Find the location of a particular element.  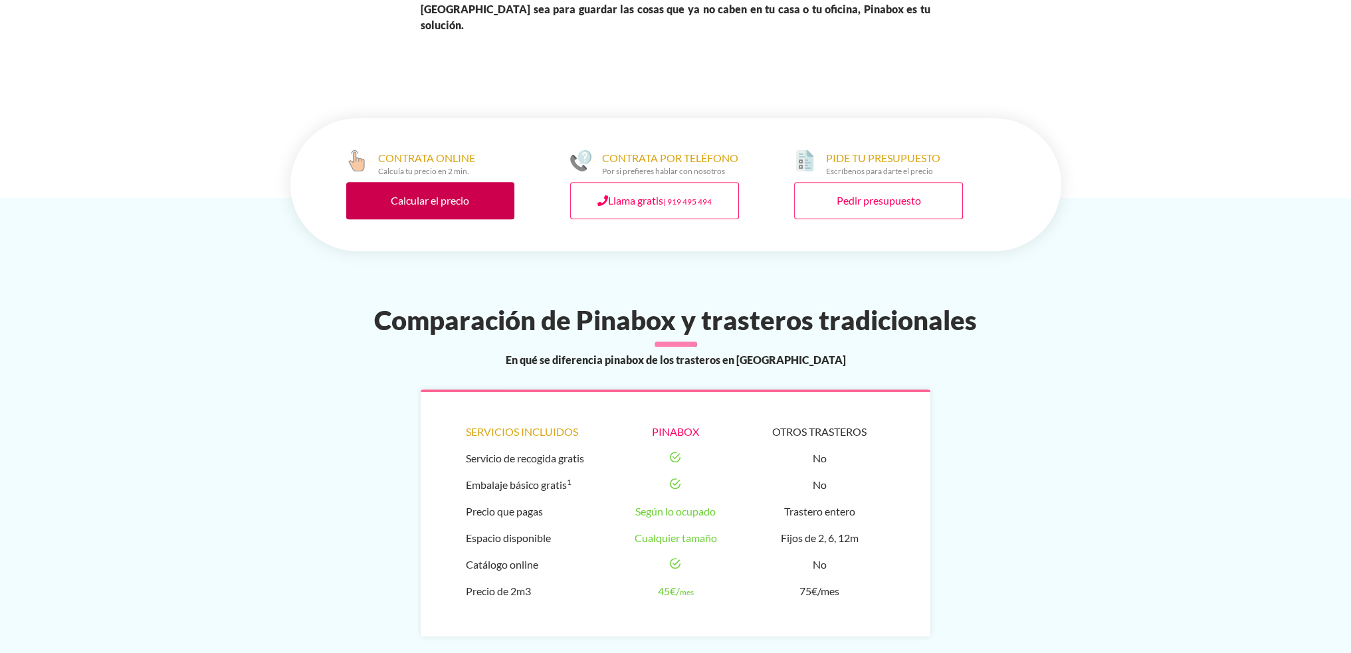

li: Espacio disponible is located at coordinates (531, 538).